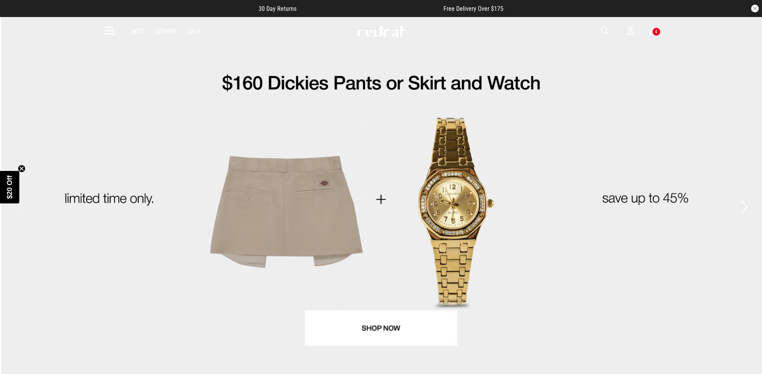 Image resolution: width=762 pixels, height=374 pixels. I want to click on img: Redrat logo, so click(382, 31).